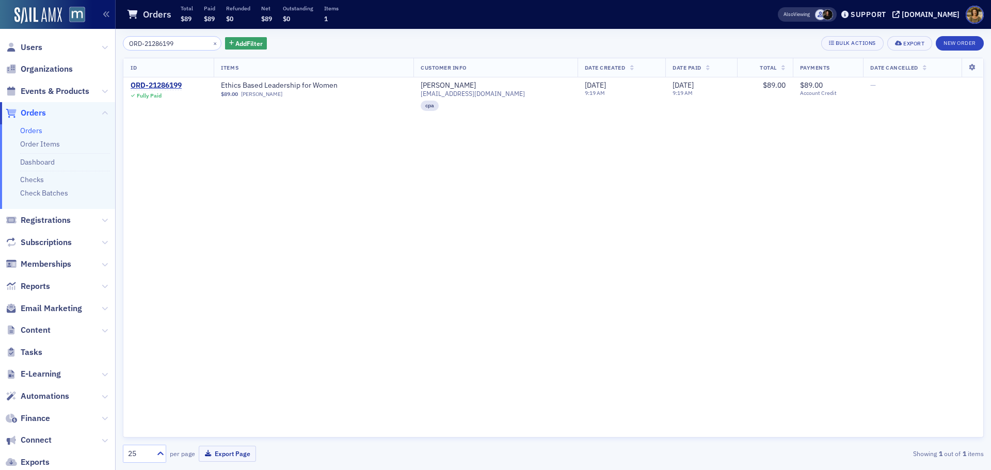 The height and width of the screenshot is (470, 991). I want to click on span: Finance, so click(35, 419).